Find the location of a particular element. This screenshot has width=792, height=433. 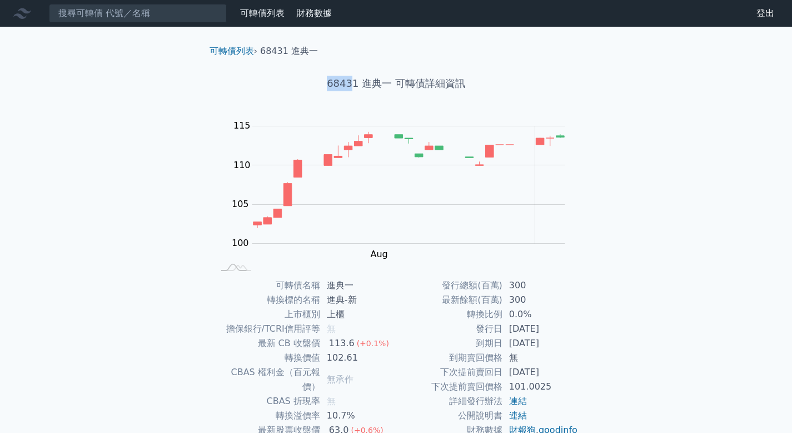

td: 101.0025 is located at coordinates (541, 386).